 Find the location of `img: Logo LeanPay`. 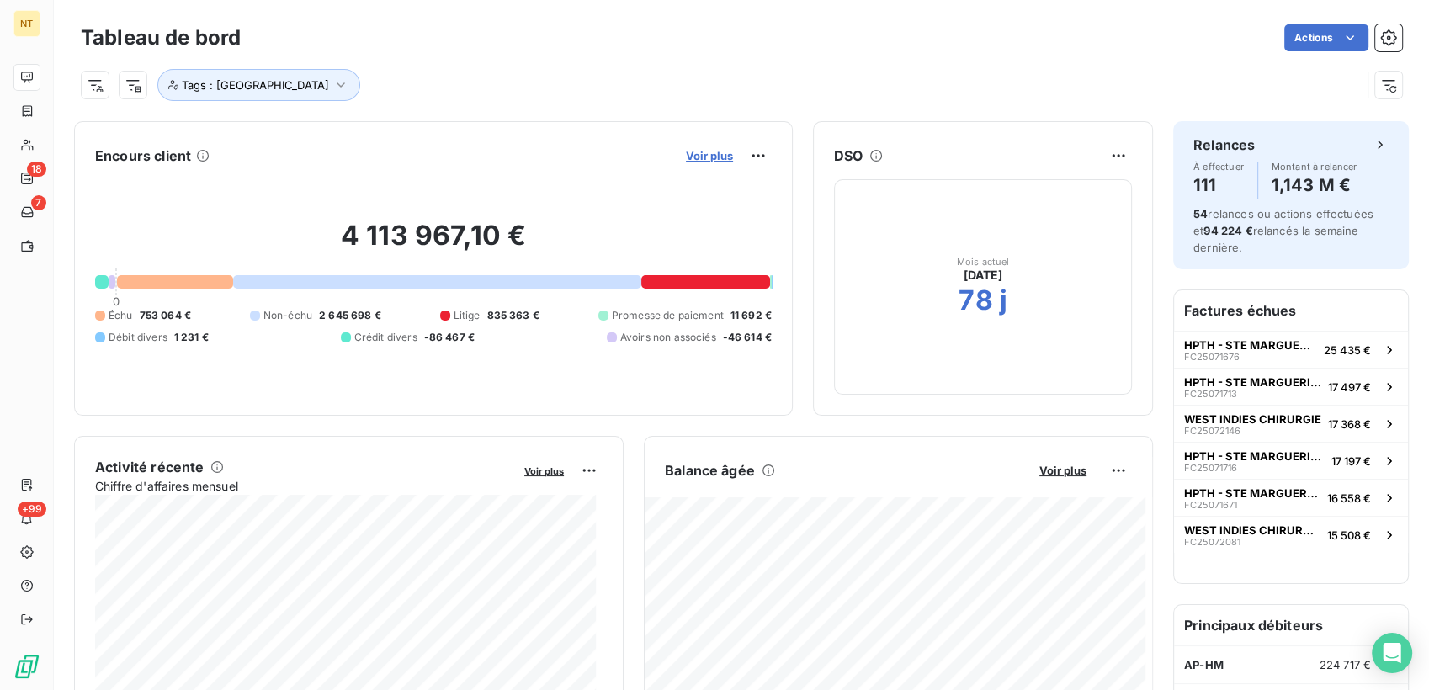

img: Logo LeanPay is located at coordinates (27, 667).